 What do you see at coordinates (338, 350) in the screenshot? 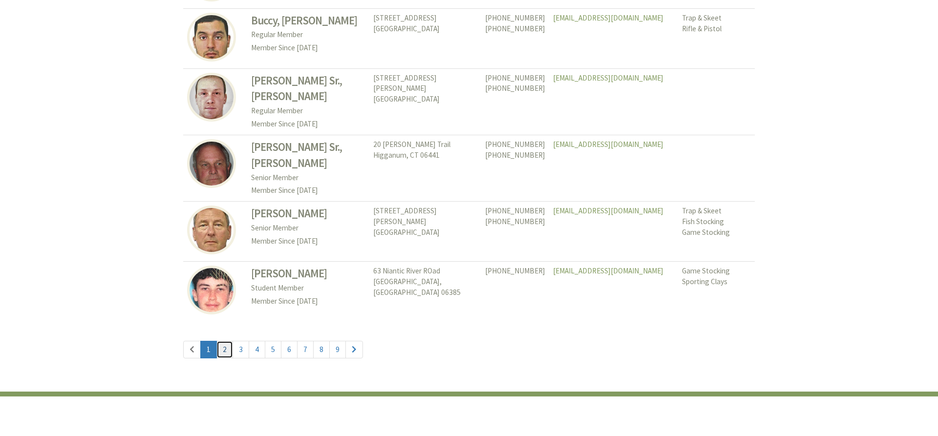
I see `a: 9` at bounding box center [338, 350].